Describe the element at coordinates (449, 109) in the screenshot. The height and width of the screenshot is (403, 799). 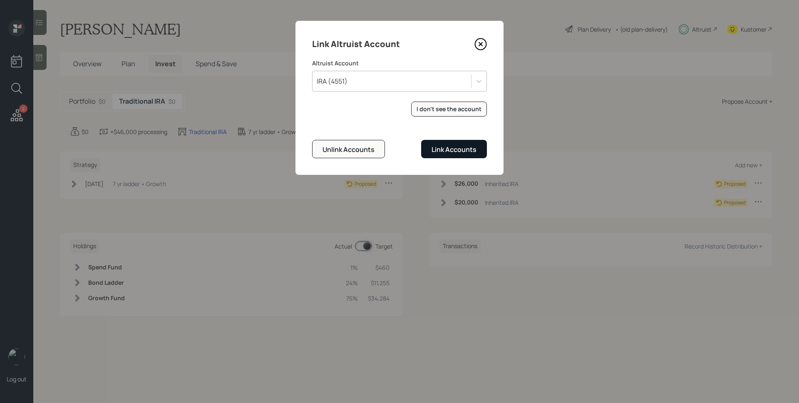
I see `button: I don't see the account` at that location.